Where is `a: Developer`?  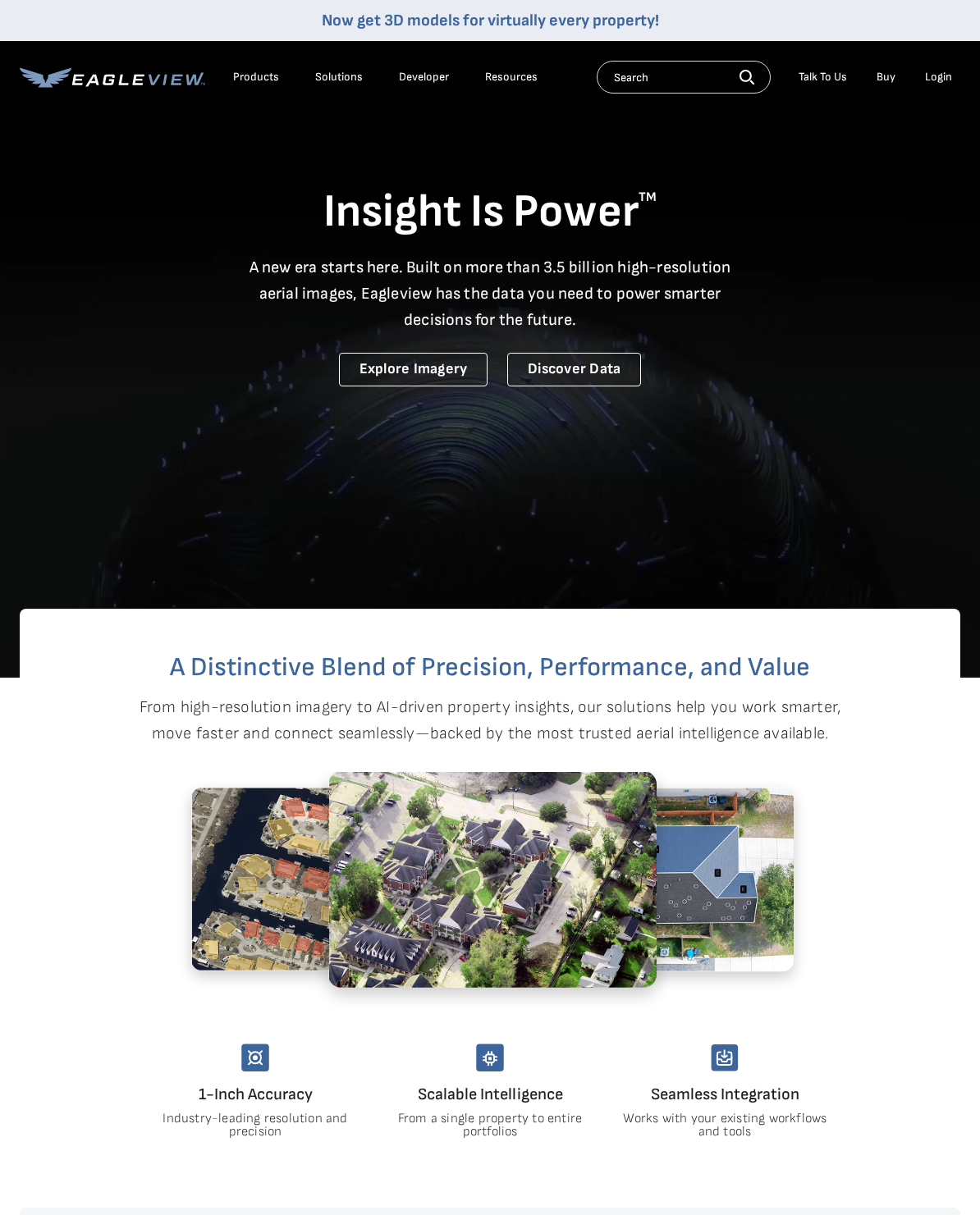 a: Developer is located at coordinates (424, 77).